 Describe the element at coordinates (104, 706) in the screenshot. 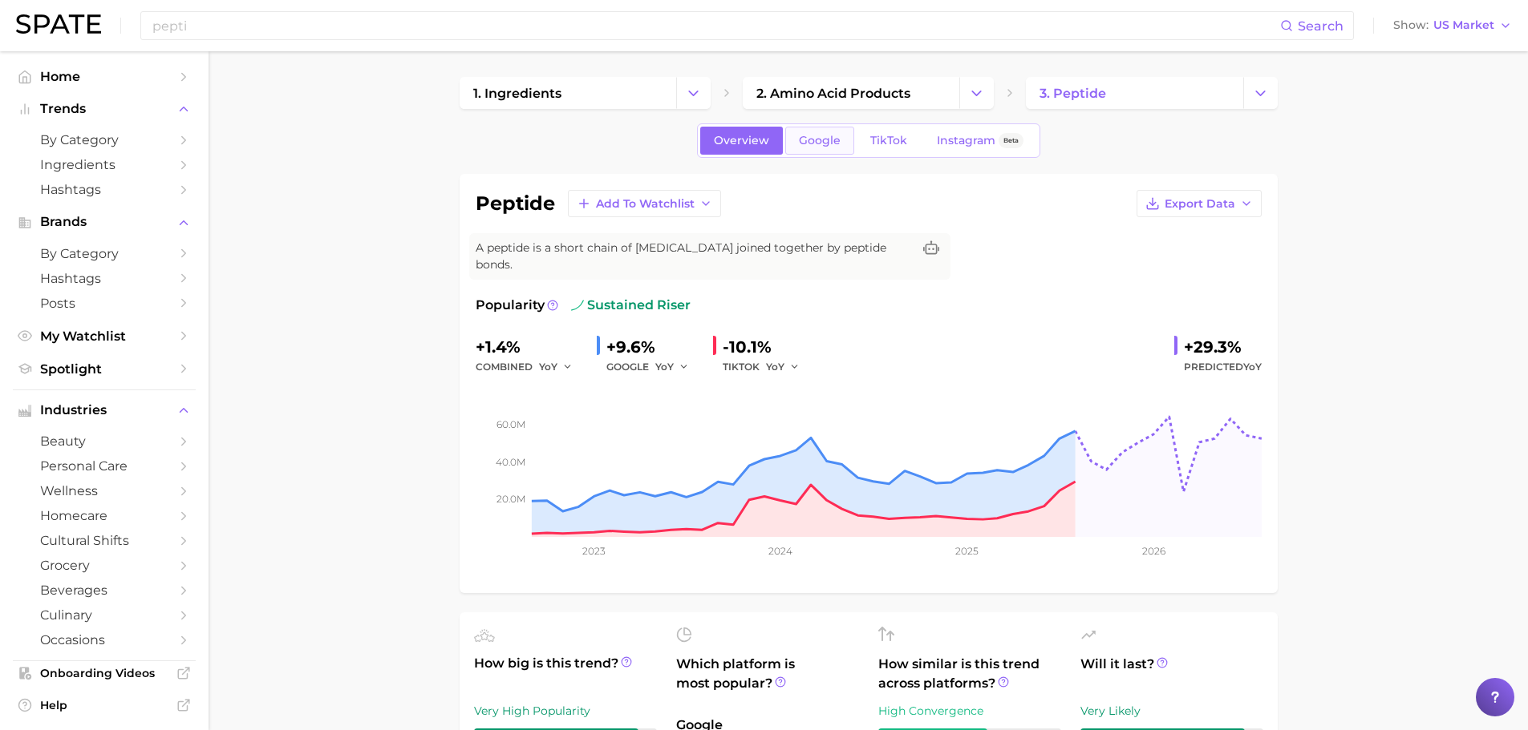

I see `a: Help` at that location.